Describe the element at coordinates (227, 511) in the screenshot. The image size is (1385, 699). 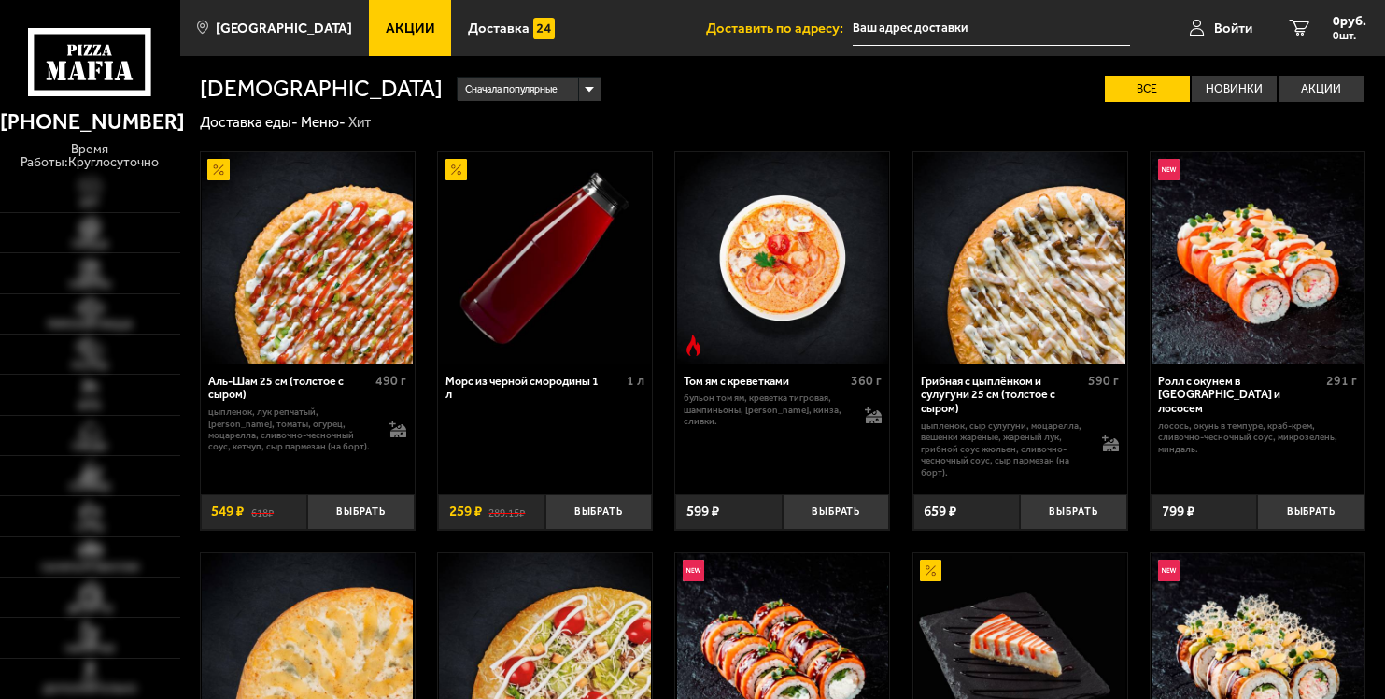
I see `span: 549 ₽` at that location.